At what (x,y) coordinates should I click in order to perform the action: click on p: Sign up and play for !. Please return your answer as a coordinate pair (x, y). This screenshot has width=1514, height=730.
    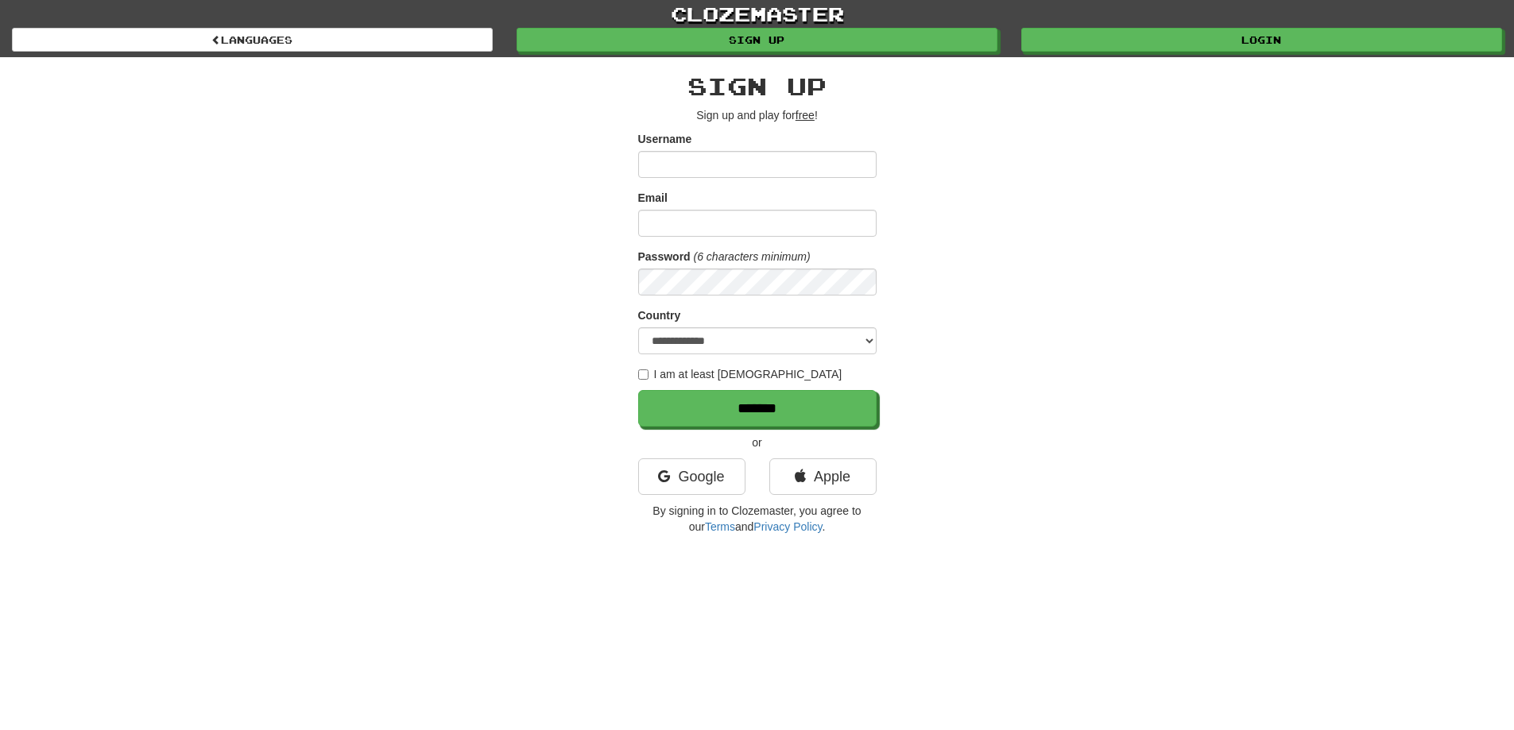
    Looking at the image, I should click on (757, 115).